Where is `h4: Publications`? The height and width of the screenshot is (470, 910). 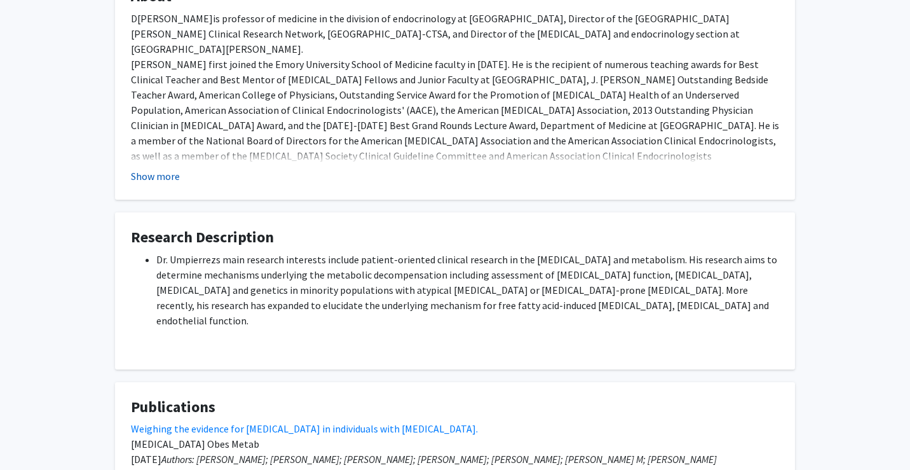 h4: Publications is located at coordinates (455, 407).